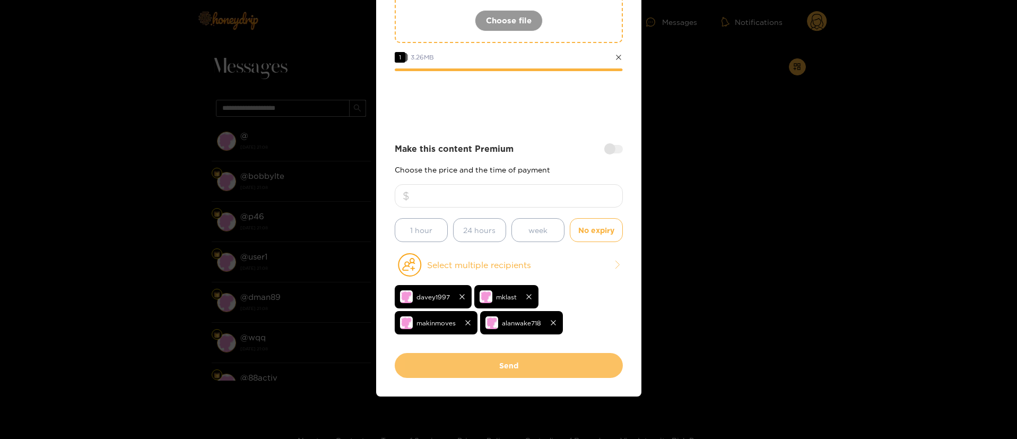 This screenshot has height=439, width=1017. Describe the element at coordinates (521, 322) in the screenshot. I see `span: alanwake718` at that location.